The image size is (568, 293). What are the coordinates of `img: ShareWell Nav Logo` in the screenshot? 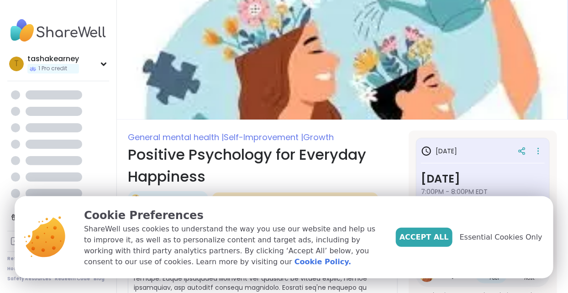 It's located at (58, 31).